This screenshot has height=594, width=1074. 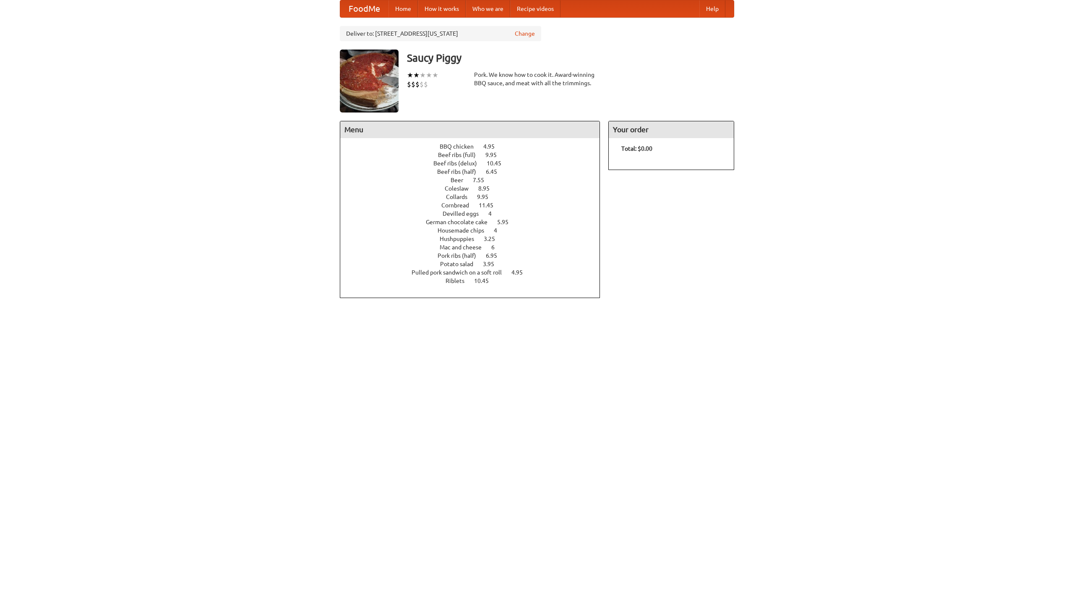 What do you see at coordinates (465, 230) in the screenshot?
I see `span: Housemade chips` at bounding box center [465, 230].